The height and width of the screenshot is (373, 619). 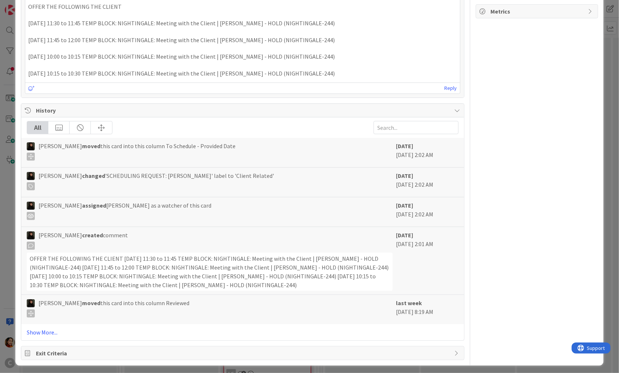 I want to click on span: Metrics, so click(x=538, y=11).